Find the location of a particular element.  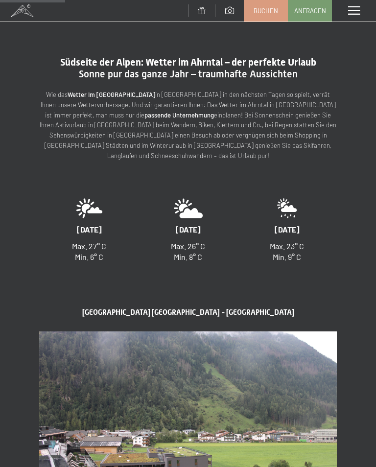

a: Anfragen is located at coordinates (310, 11).